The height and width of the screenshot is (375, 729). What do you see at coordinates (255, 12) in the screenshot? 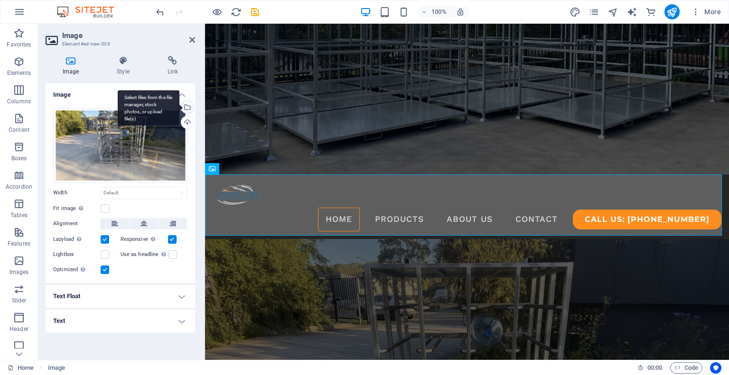
I see `i: Save (Ctrl+S)` at bounding box center [255, 12].